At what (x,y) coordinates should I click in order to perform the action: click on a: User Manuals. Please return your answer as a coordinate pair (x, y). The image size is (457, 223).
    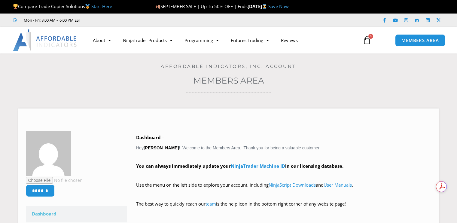
    Looking at the image, I should click on (338, 185).